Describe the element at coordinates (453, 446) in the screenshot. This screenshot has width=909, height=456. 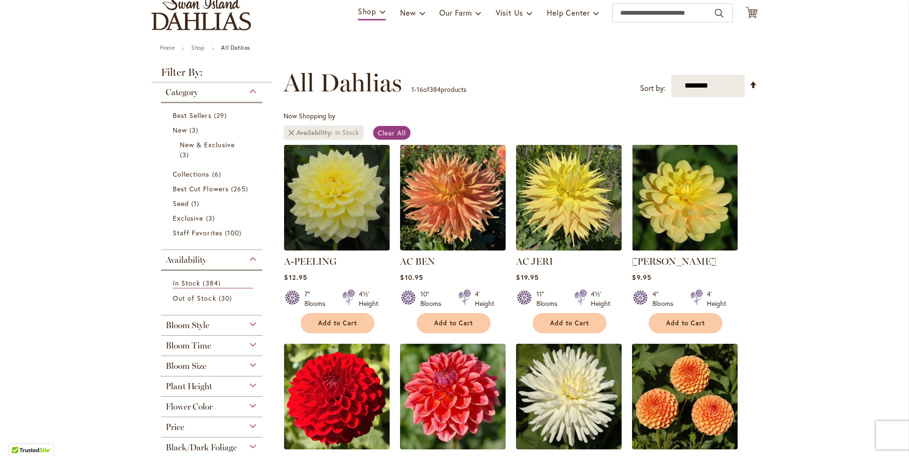
I see `a: ALL THAT JAZZ` at that location.